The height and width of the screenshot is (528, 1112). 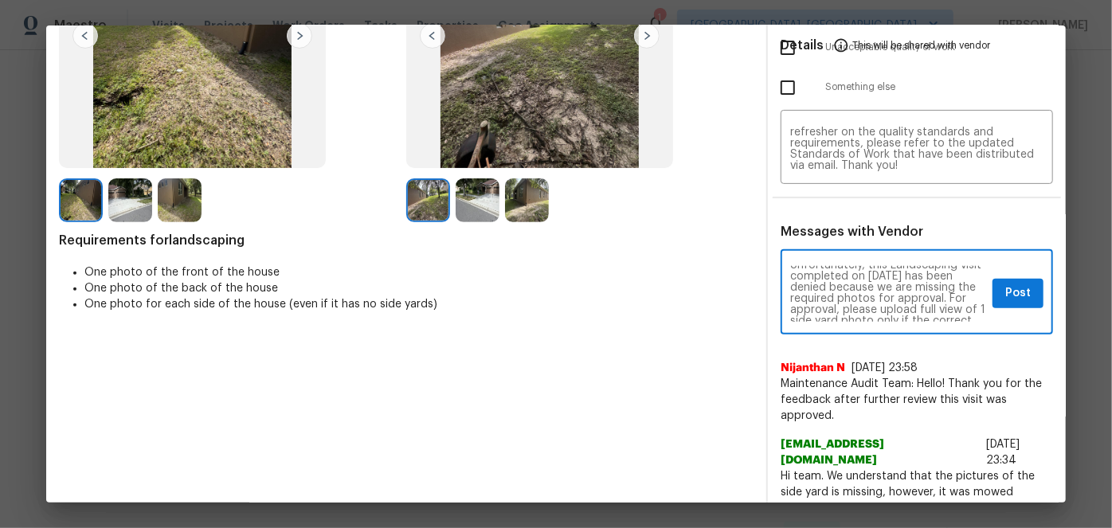 What do you see at coordinates (419, 288) in the screenshot?
I see `li: One photo of the back of the house` at bounding box center [419, 288].